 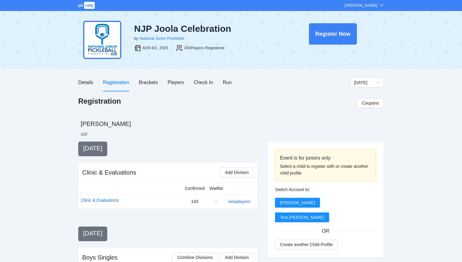 What do you see at coordinates (102, 40) in the screenshot?
I see `img: njp-logo2.png` at bounding box center [102, 40].